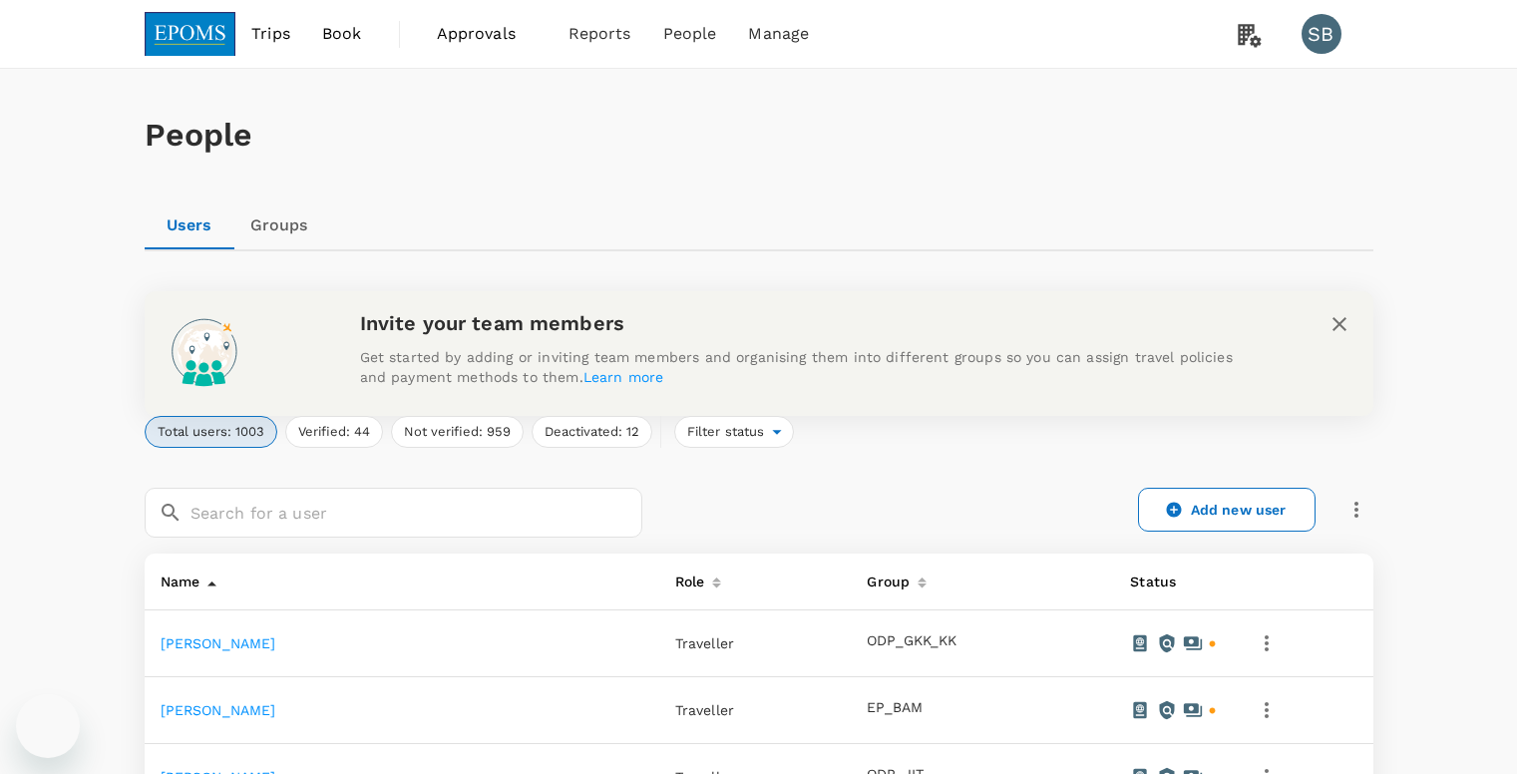  What do you see at coordinates (279, 225) in the screenshot?
I see `a: Groups` at bounding box center [279, 225].